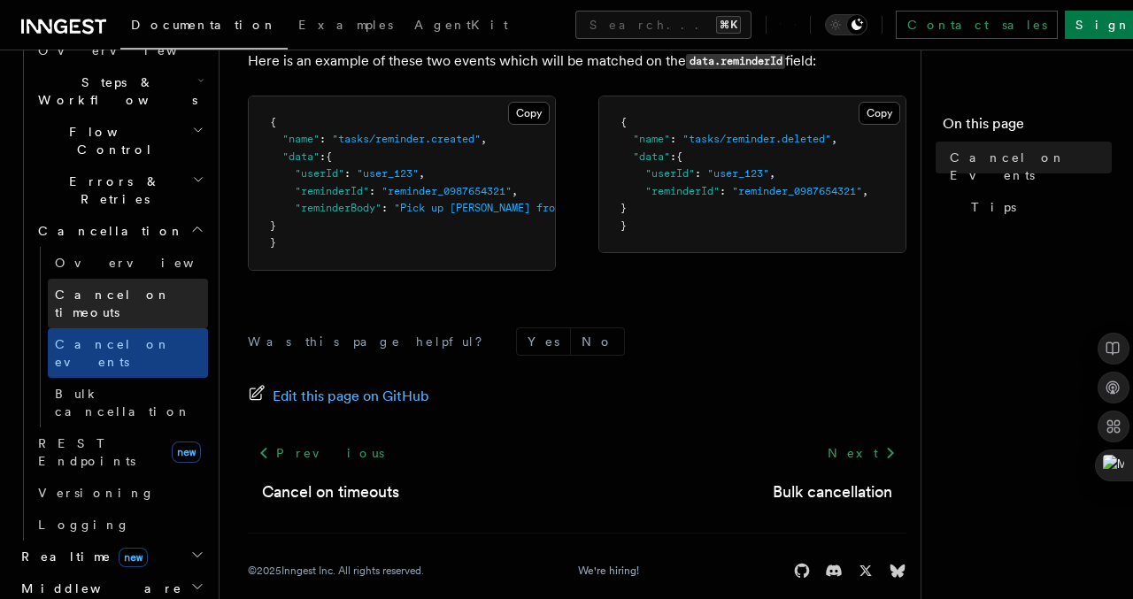 The height and width of the screenshot is (599, 1133). I want to click on a: Contact sales, so click(977, 25).